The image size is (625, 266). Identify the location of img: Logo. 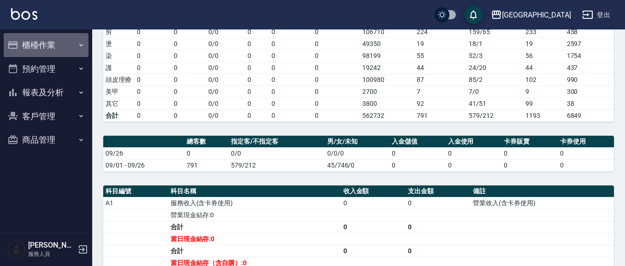
(24, 14).